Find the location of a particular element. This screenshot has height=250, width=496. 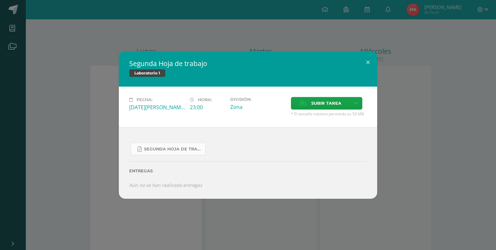

div: 23:00 is located at coordinates (207, 107).